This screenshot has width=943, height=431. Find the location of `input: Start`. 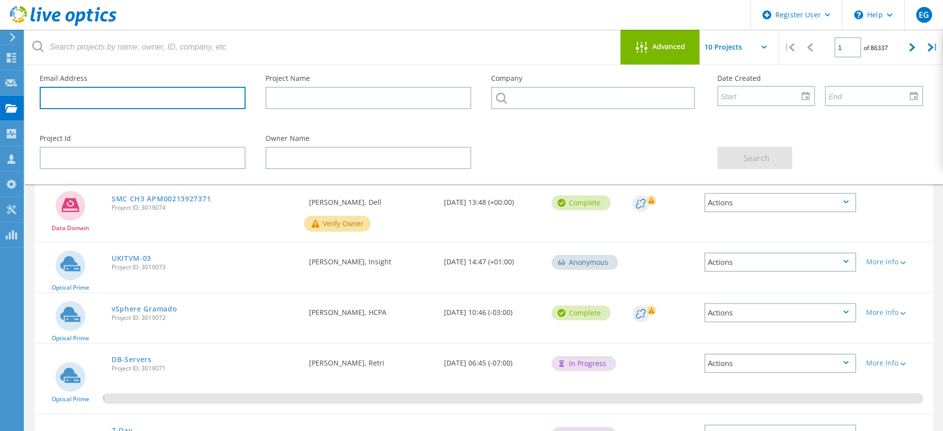

input: Start is located at coordinates (763, 96).